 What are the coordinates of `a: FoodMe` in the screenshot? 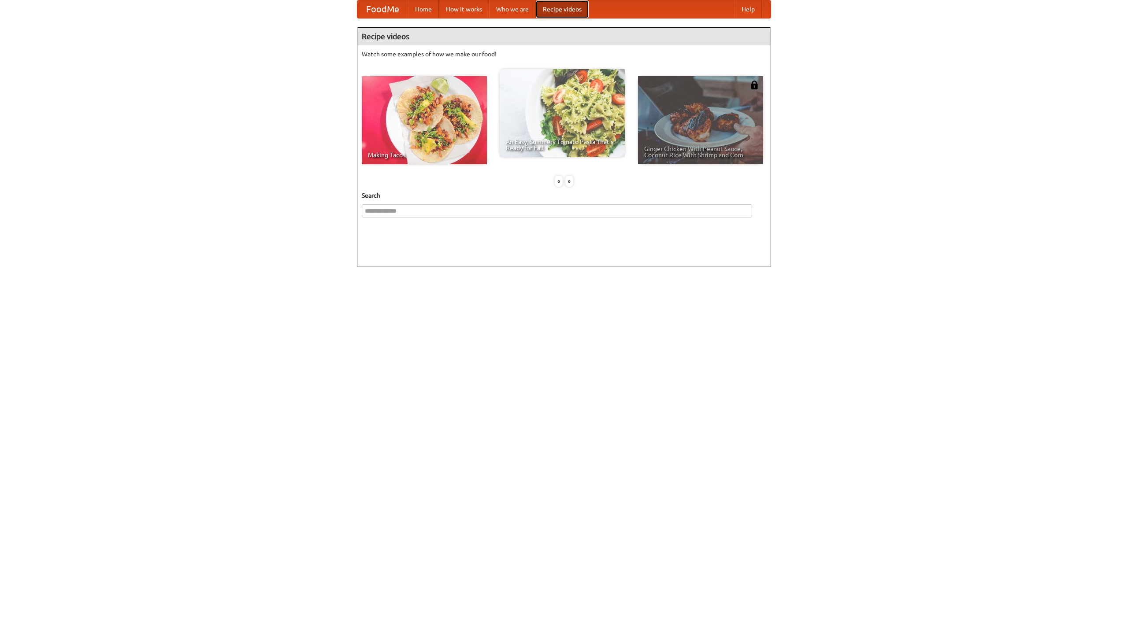 It's located at (382, 9).